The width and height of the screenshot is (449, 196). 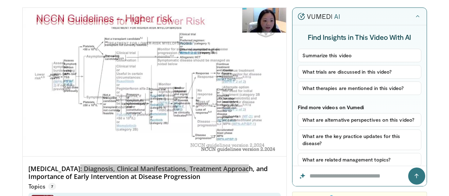 I want to click on p: Topics, so click(x=42, y=186).